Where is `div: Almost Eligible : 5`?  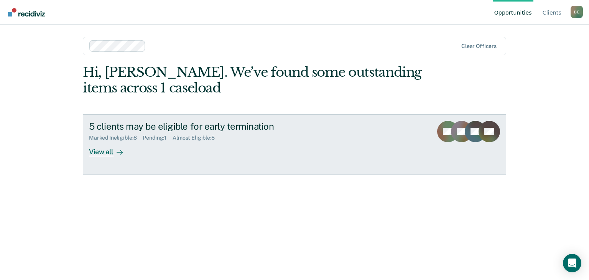 div: Almost Eligible : 5 is located at coordinates (197, 138).